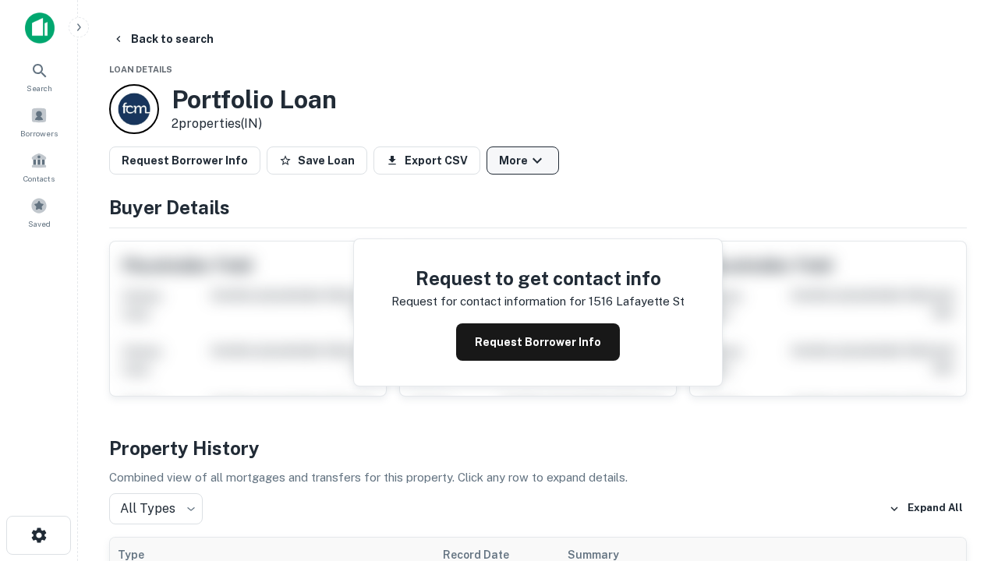 This screenshot has height=561, width=998. Describe the element at coordinates (538, 207) in the screenshot. I see `h4: Buyer Details` at that location.